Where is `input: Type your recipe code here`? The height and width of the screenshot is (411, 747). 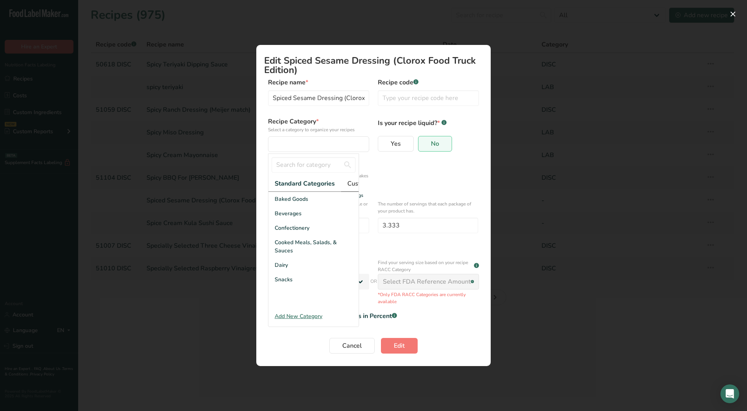 input: Type your recipe code here is located at coordinates (428, 98).